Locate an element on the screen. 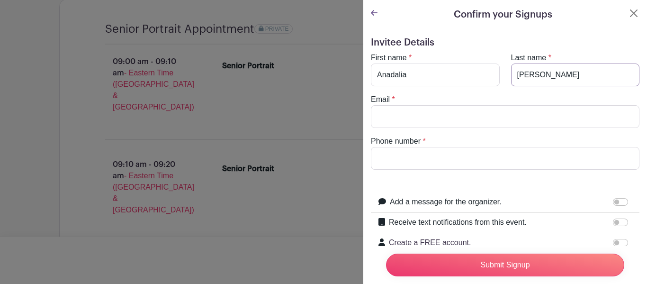 Image resolution: width=647 pixels, height=284 pixels. label: Email is located at coordinates (381, 100).